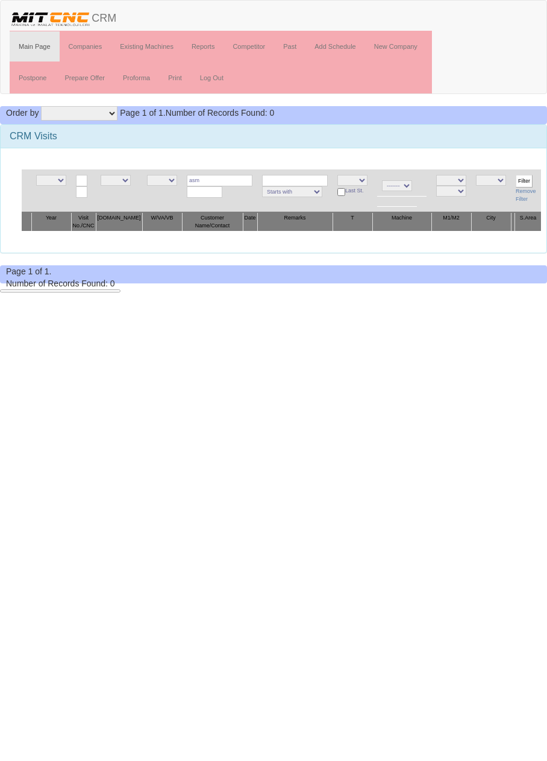 Image resolution: width=547 pixels, height=761 pixels. I want to click on input: Filter, so click(524, 181).